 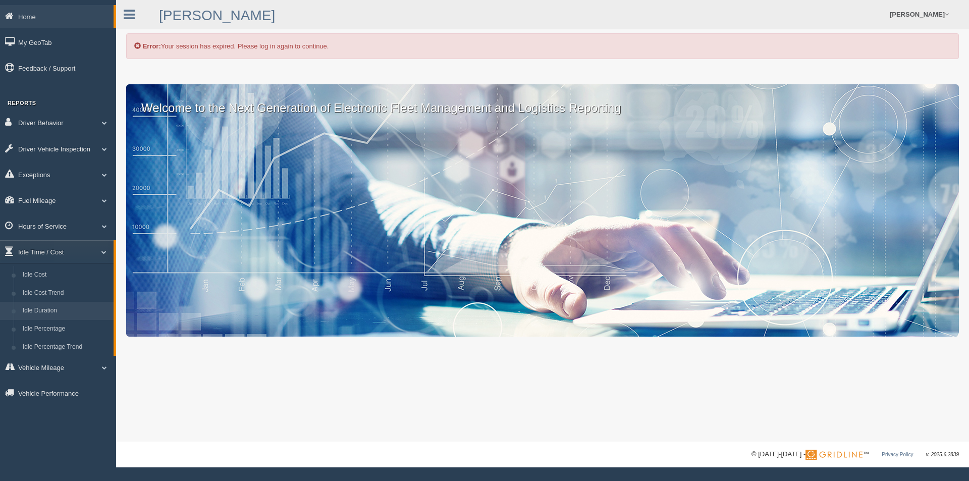 I want to click on div: Your session has expired. Please log in again to continue., so click(x=543, y=46).